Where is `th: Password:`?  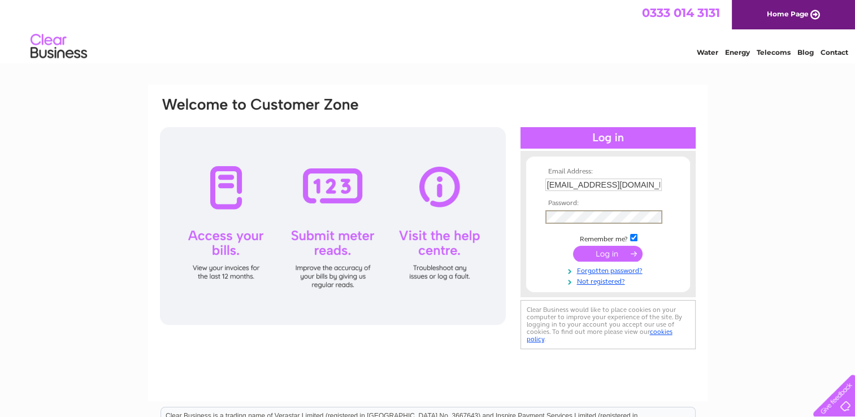
th: Password: is located at coordinates (608, 204).